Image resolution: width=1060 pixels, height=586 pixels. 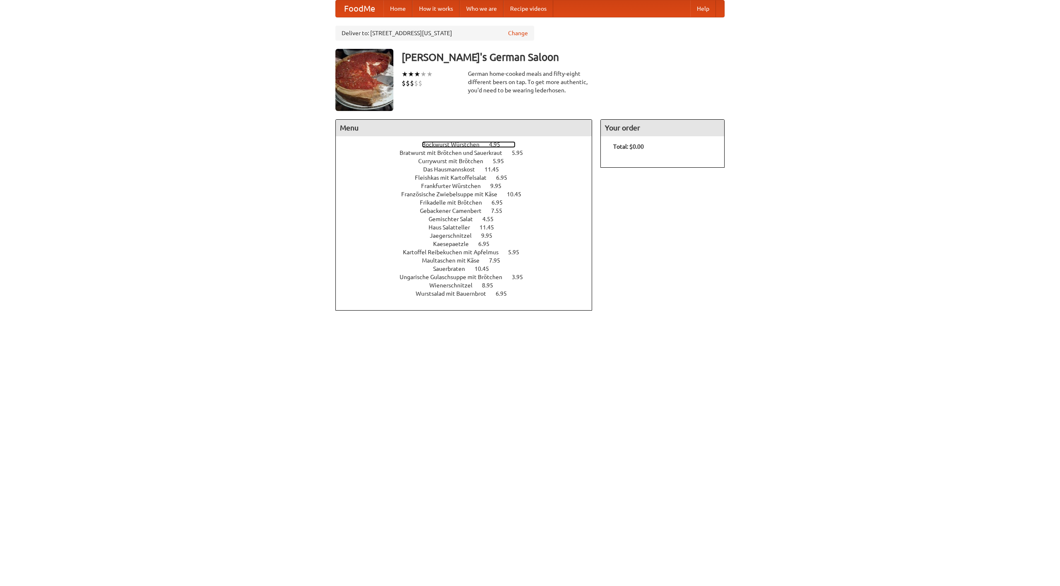 What do you see at coordinates (454, 219) in the screenshot?
I see `span: Gemischter Salat` at bounding box center [454, 219].